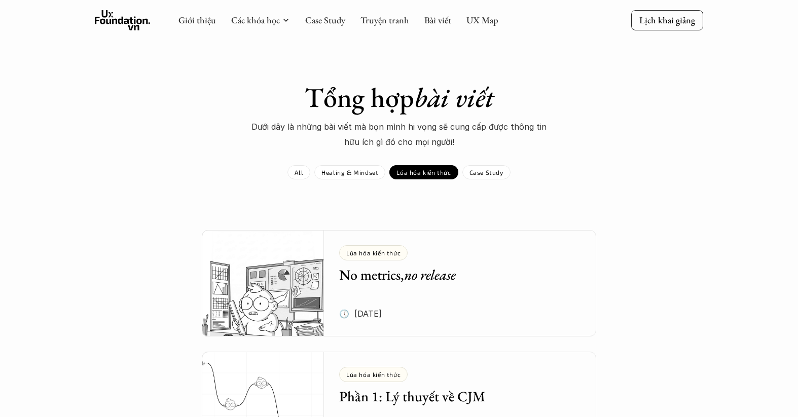  I want to click on h1: Tổng hợp, so click(399, 97).